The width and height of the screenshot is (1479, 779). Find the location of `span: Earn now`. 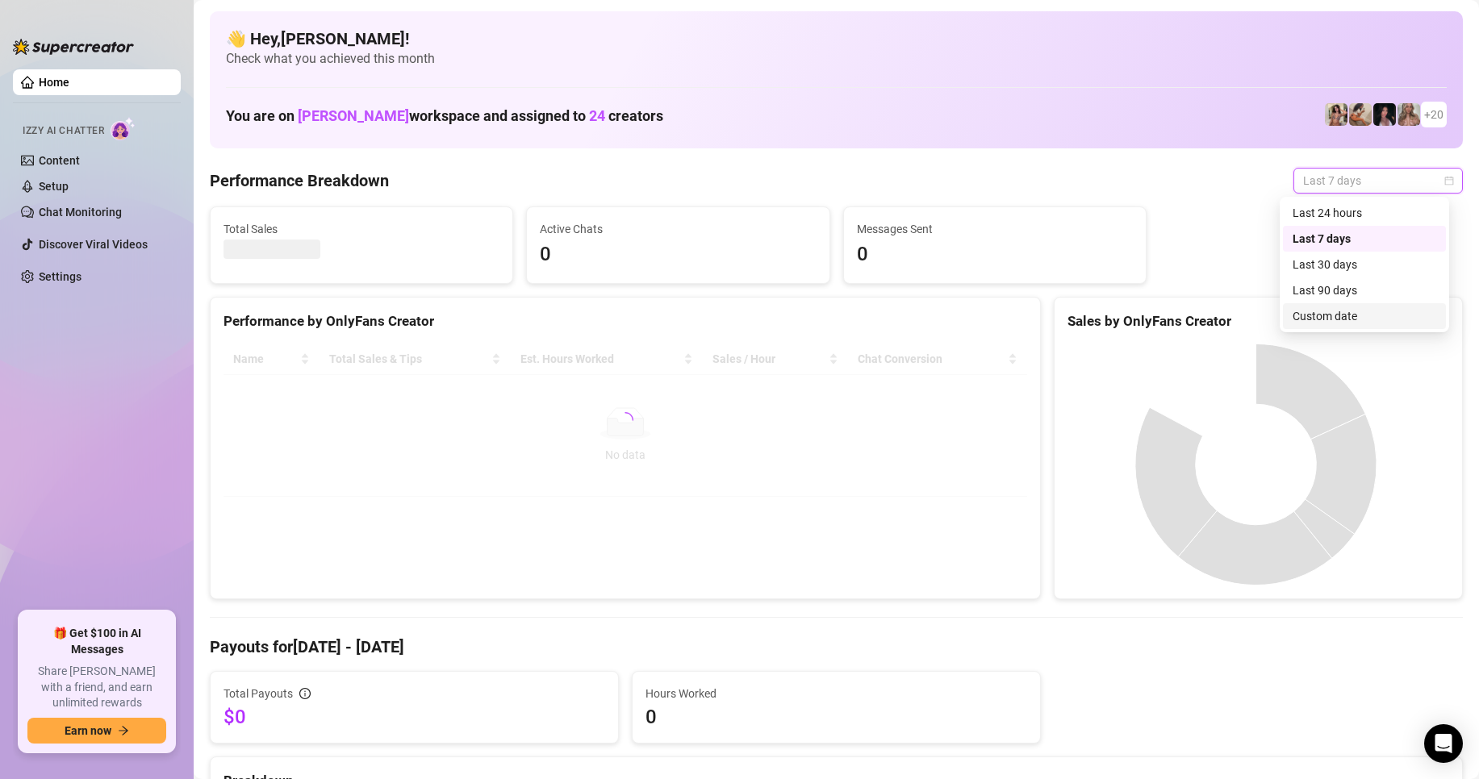

span: Earn now is located at coordinates (88, 731).